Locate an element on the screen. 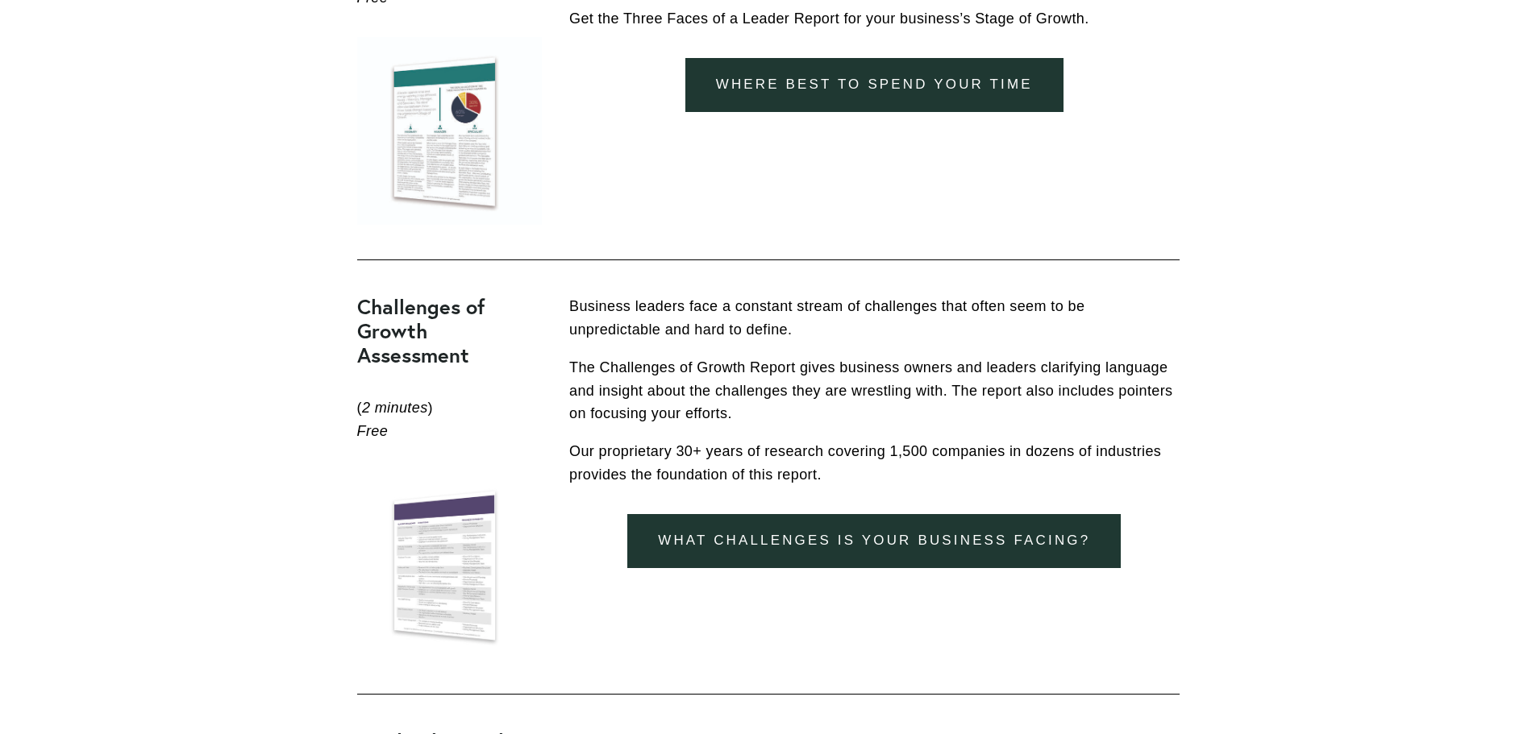 Image resolution: width=1536 pixels, height=734 pixels. strong: Challenges of Growth Assessment is located at coordinates (423, 330).